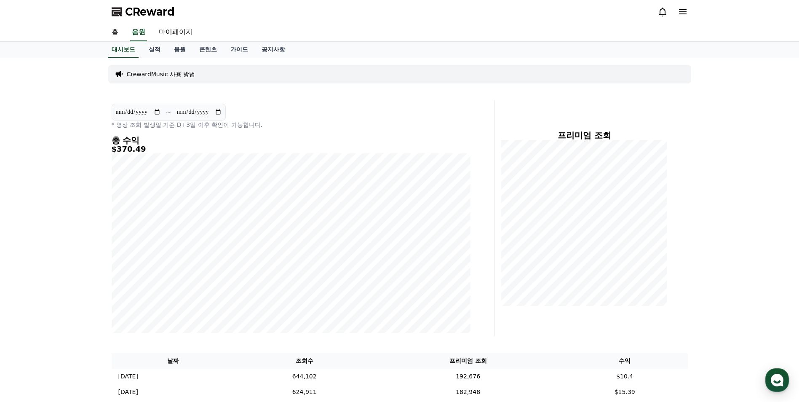 Image resolution: width=799 pixels, height=402 pixels. I want to click on td: $15.39, so click(625, 392).